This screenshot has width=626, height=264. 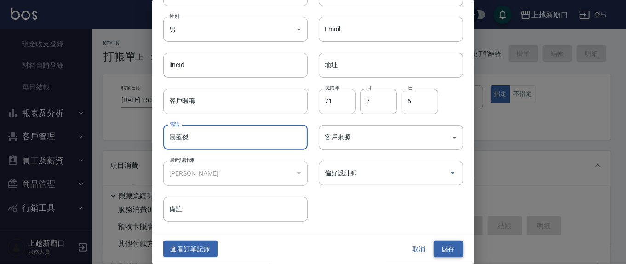 What do you see at coordinates (174, 124) in the screenshot?
I see `label: 電話` at bounding box center [174, 124].